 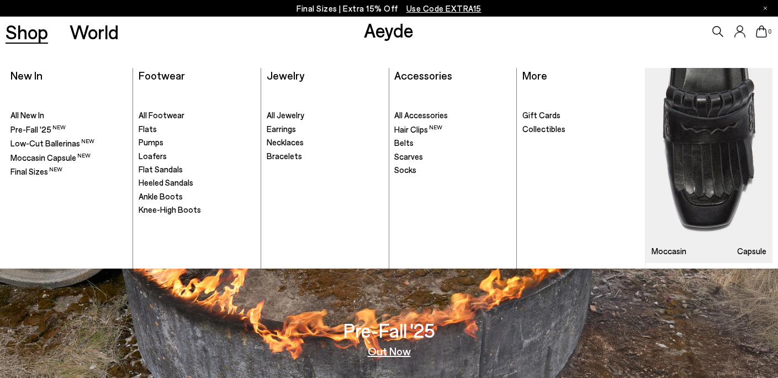 I want to click on a: Aeyde, so click(x=389, y=30).